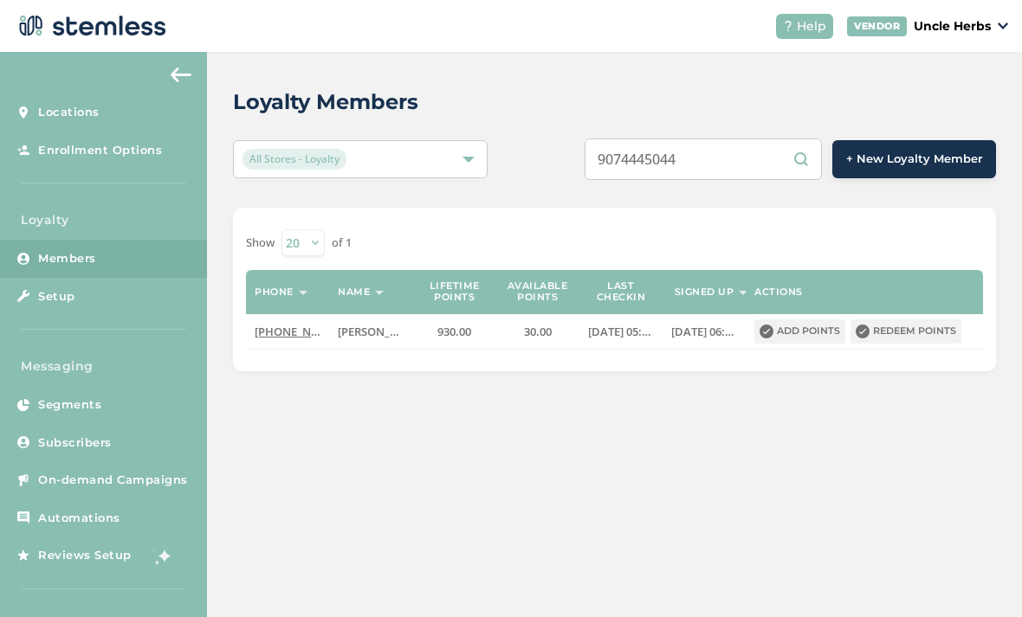 The width and height of the screenshot is (1022, 617). Describe the element at coordinates (74, 443) in the screenshot. I see `span: Subscribers` at that location.